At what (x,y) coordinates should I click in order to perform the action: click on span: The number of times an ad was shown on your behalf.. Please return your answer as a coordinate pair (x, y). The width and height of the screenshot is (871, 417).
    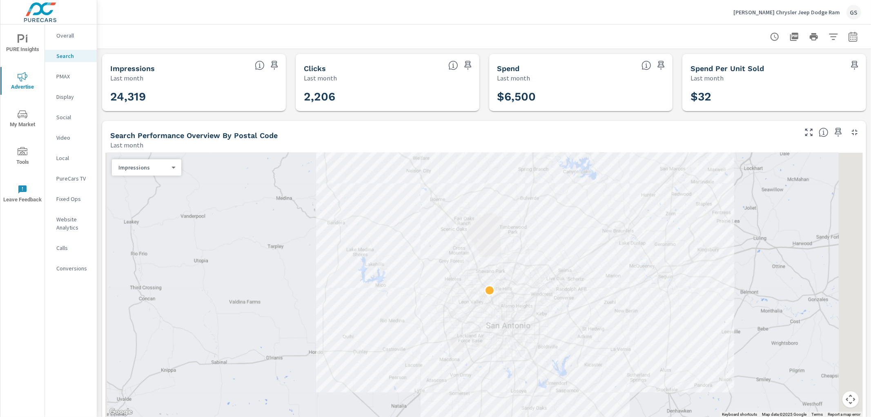
    Looking at the image, I should click on (260, 65).